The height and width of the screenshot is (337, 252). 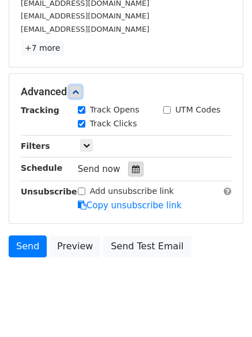 What do you see at coordinates (42, 168) in the screenshot?
I see `strong: Schedule` at bounding box center [42, 168].